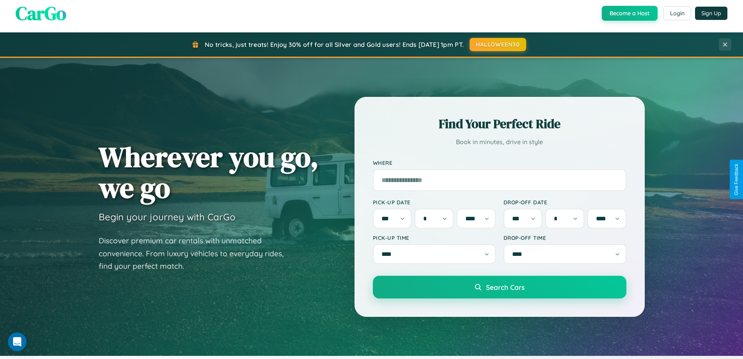 The image size is (743, 359). What do you see at coordinates (737, 179) in the screenshot?
I see `div: Give Feedback` at bounding box center [737, 179].